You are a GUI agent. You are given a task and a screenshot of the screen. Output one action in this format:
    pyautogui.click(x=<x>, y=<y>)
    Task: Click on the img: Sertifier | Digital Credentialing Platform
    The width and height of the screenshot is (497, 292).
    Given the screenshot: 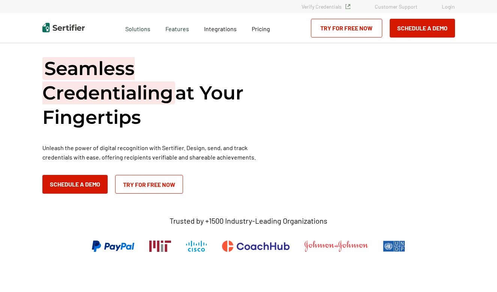 What is the action you would take?
    pyautogui.click(x=63, y=27)
    